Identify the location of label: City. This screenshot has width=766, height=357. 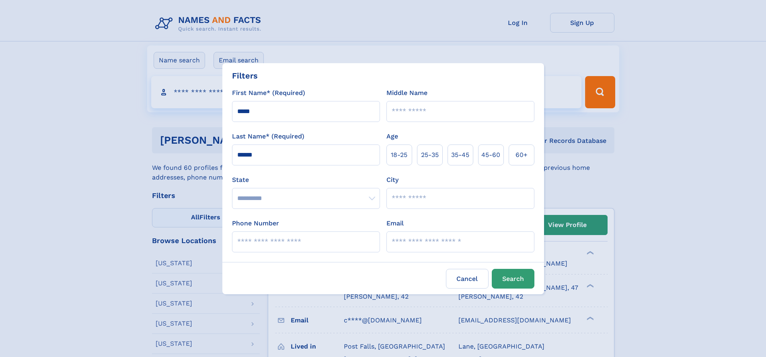
(393, 180).